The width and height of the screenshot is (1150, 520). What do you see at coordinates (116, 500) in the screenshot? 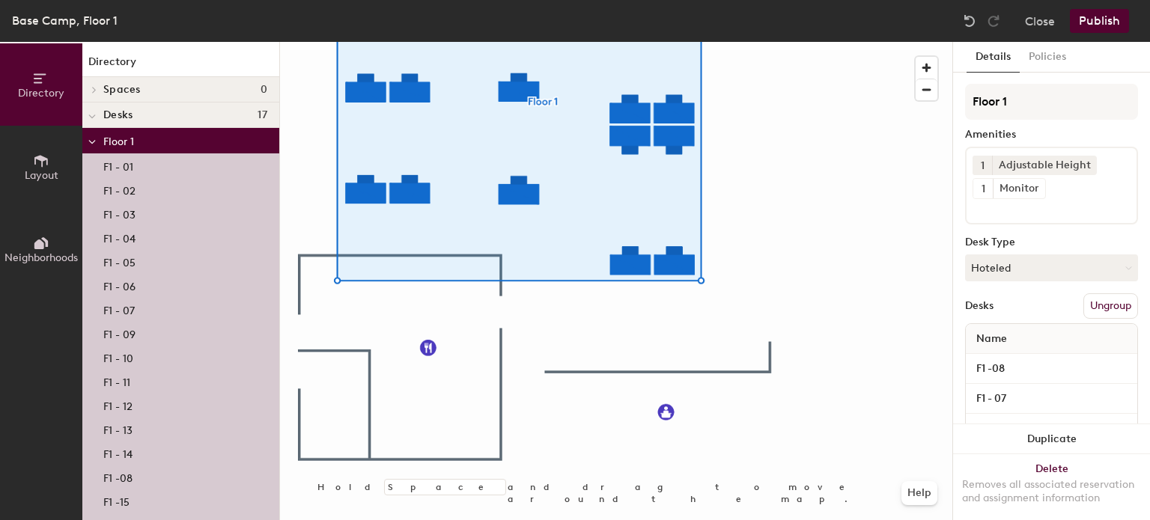
I see `p: F1 -15` at bounding box center [116, 500].